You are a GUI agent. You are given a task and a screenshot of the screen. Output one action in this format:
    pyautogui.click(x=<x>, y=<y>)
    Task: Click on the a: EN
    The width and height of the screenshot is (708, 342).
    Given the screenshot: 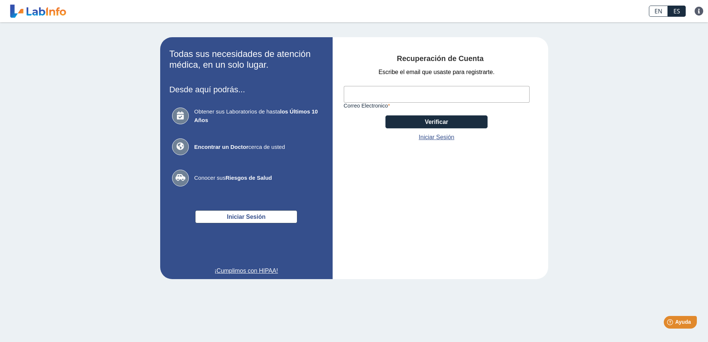 What is the action you would take?
    pyautogui.click(x=658, y=11)
    